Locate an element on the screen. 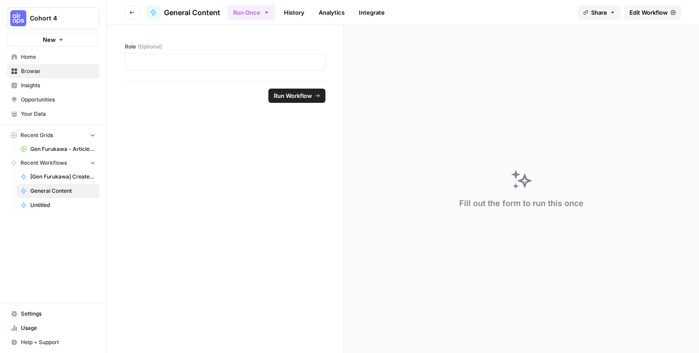 This screenshot has width=699, height=353. a: Your Data is located at coordinates (53, 114).